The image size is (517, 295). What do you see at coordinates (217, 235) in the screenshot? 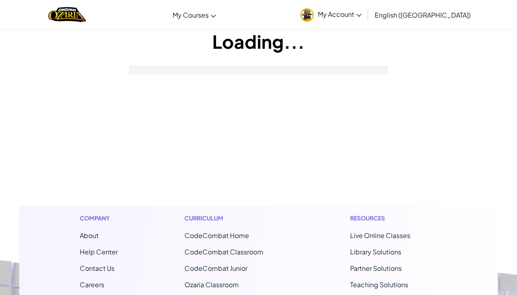
I see `span: CodeCombat Home` at bounding box center [217, 235].